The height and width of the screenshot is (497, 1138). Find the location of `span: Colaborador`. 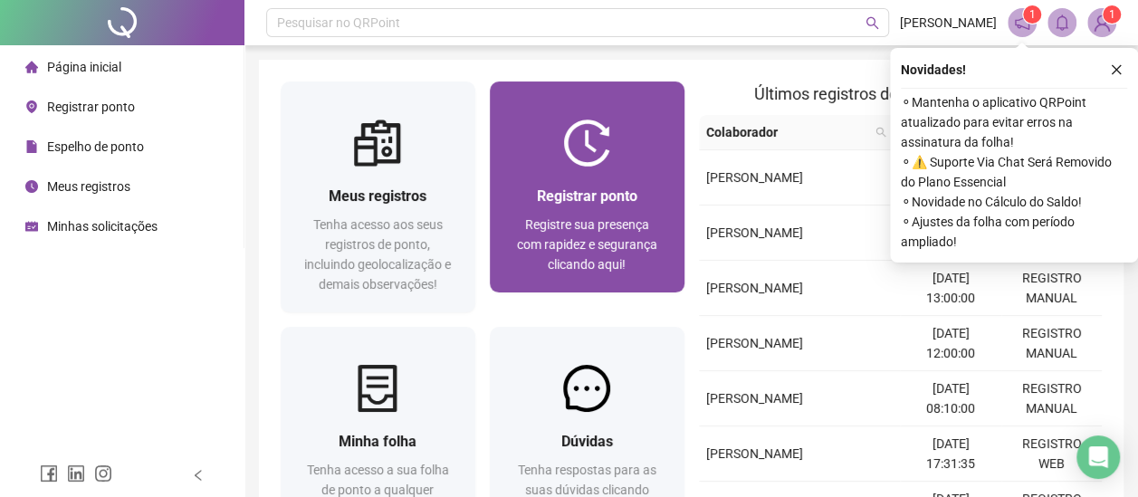

span: Colaborador is located at coordinates (787, 132).